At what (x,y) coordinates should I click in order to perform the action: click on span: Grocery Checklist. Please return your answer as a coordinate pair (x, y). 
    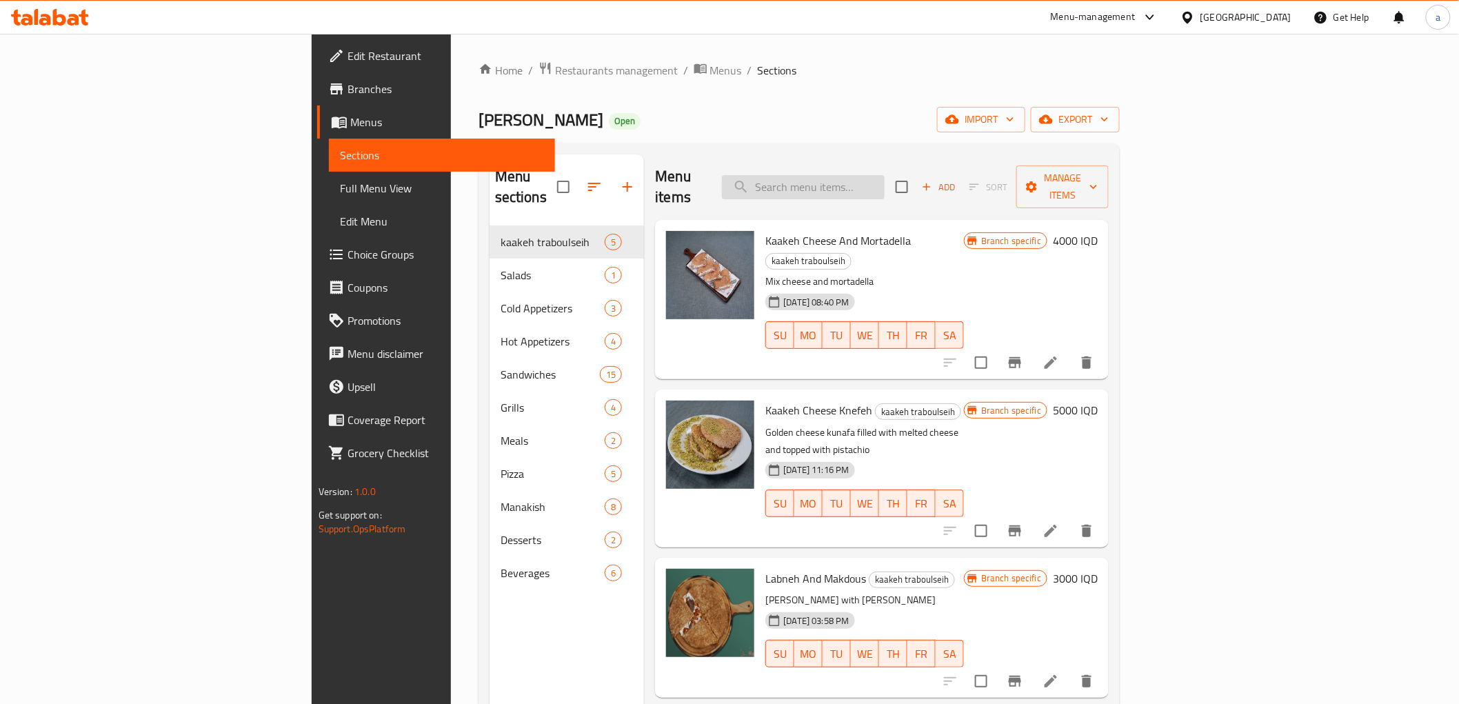
    Looking at the image, I should click on (445, 453).